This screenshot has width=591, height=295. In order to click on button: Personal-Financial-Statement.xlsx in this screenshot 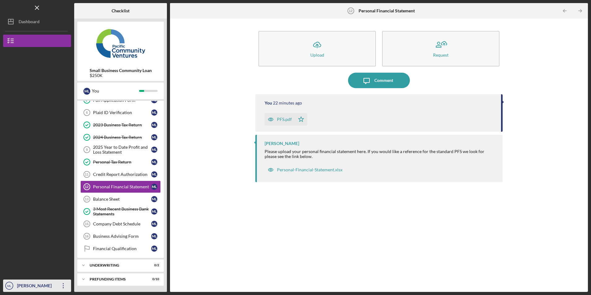, I will do `click(305, 170)`.